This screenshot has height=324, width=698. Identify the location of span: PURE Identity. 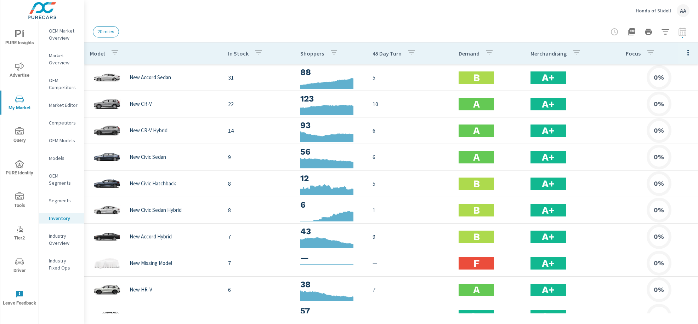
(19, 168).